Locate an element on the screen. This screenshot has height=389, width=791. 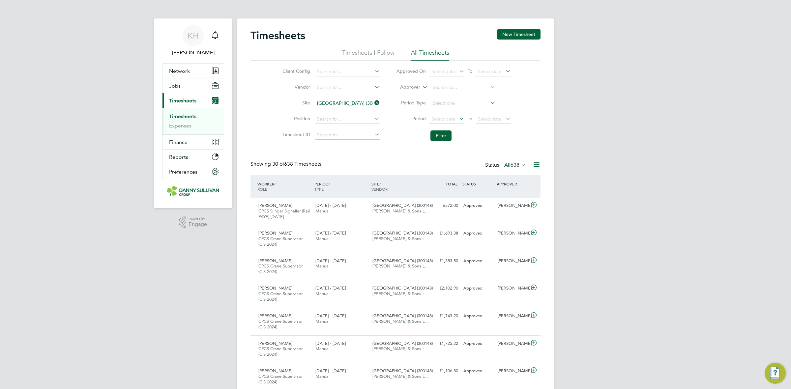
button: Jobs is located at coordinates (193, 86).